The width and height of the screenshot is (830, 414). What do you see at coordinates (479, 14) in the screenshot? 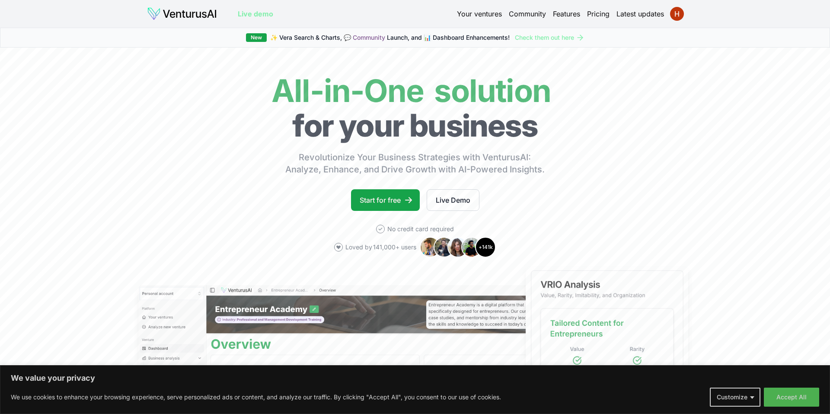
I see `a: Your ventures` at bounding box center [479, 14].